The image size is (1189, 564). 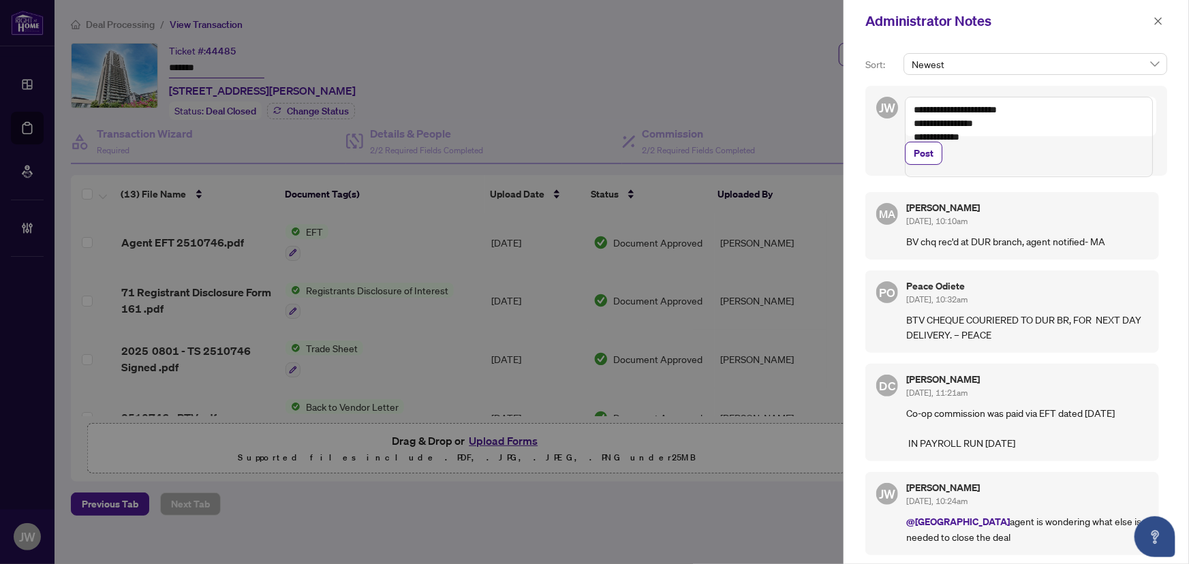 I want to click on span: Newest, so click(x=1035, y=64).